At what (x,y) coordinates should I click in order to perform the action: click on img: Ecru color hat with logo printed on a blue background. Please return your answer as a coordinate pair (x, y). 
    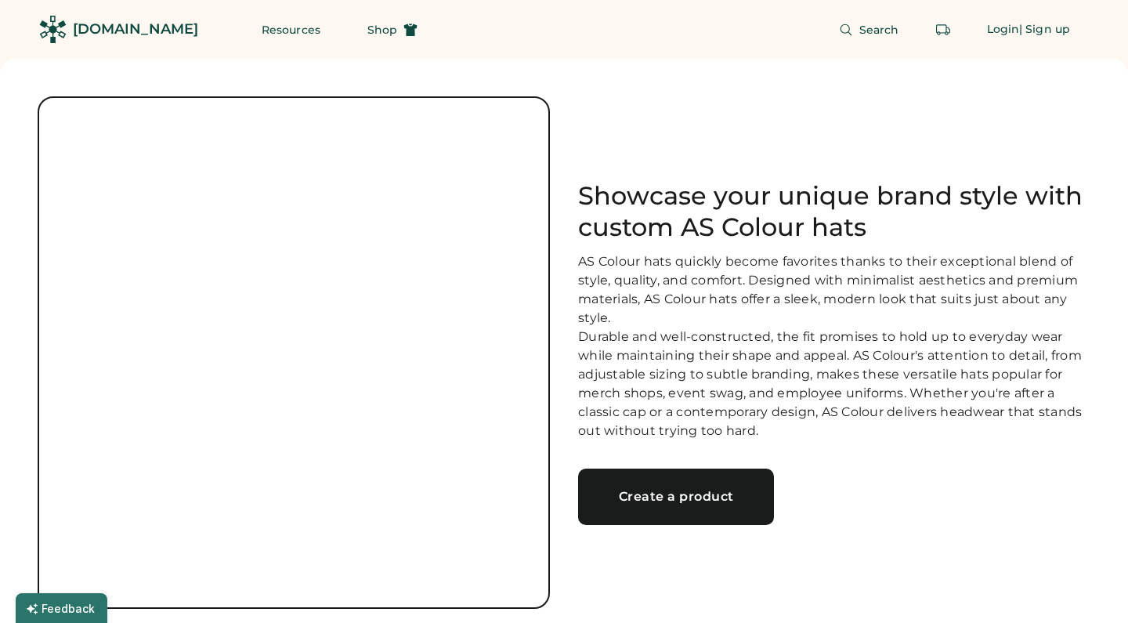
    Looking at the image, I should click on (294, 352).